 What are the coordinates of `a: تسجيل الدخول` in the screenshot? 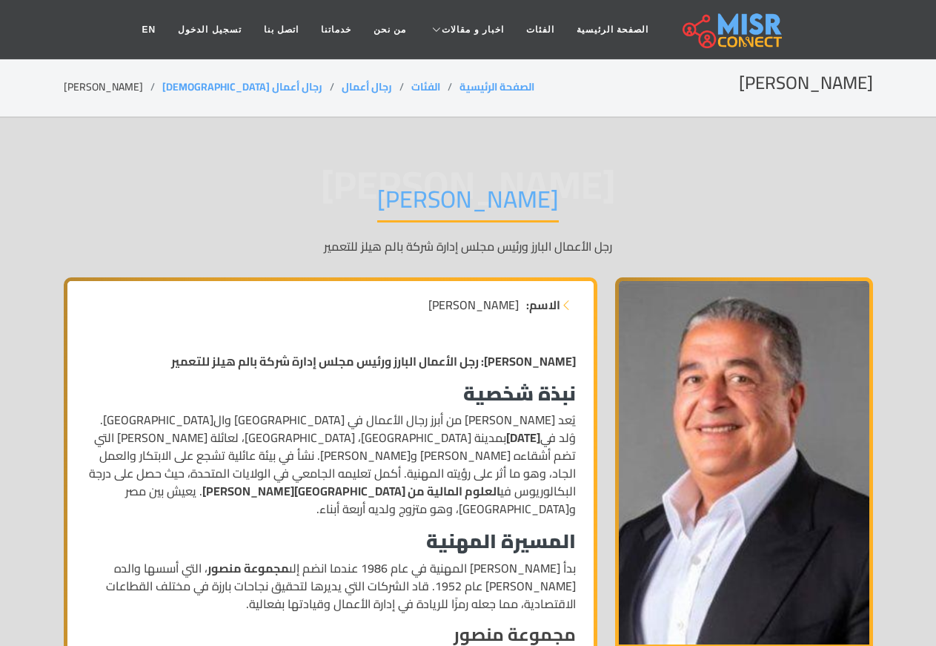 It's located at (209, 30).